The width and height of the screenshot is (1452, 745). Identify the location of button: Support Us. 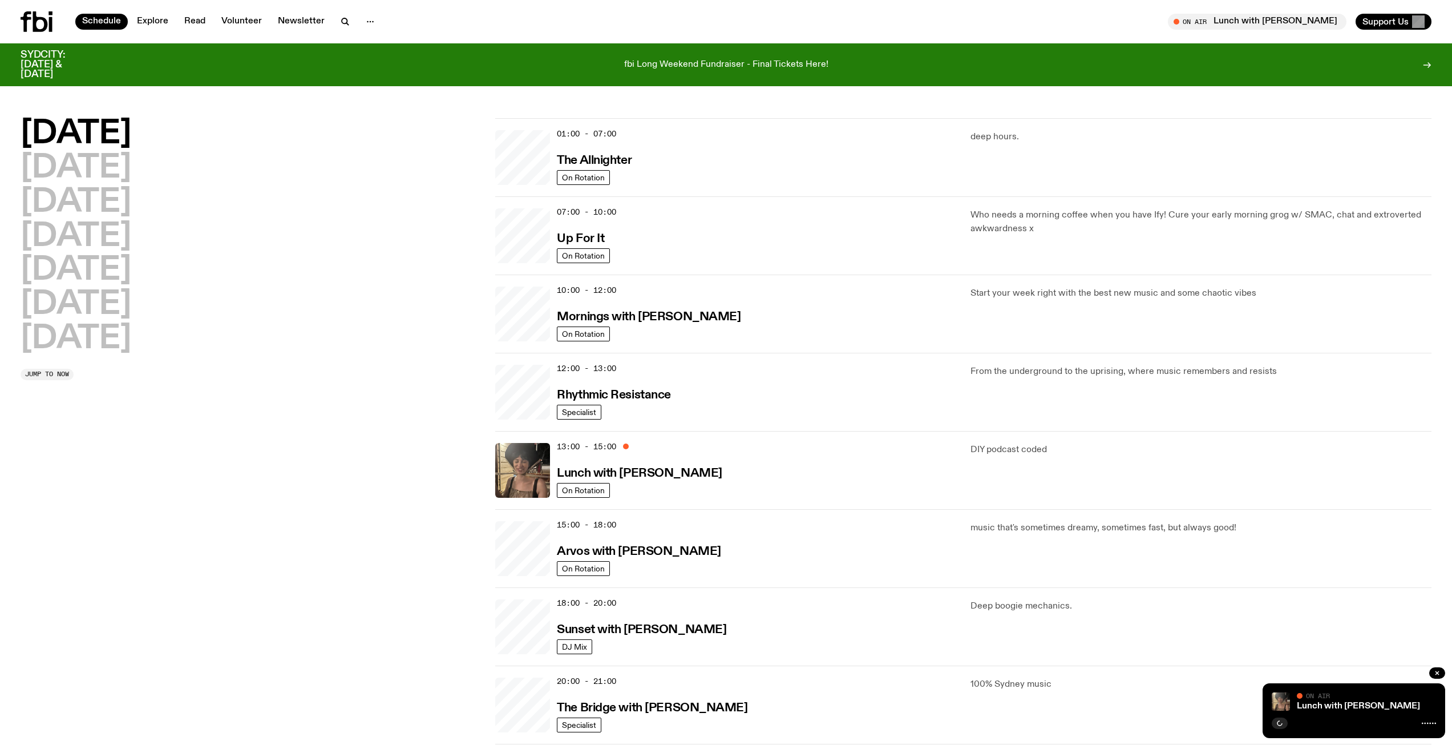
(1394, 22).